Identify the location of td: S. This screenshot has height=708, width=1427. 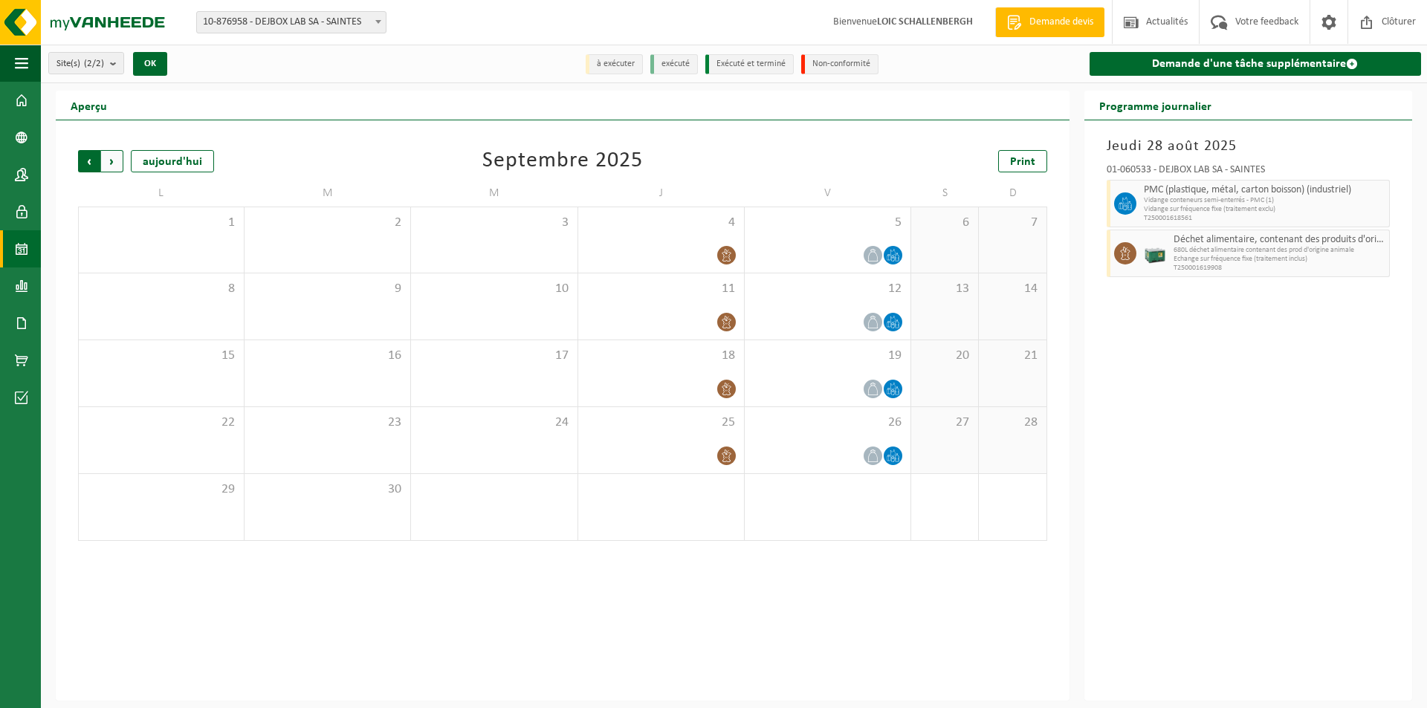
(945, 193).